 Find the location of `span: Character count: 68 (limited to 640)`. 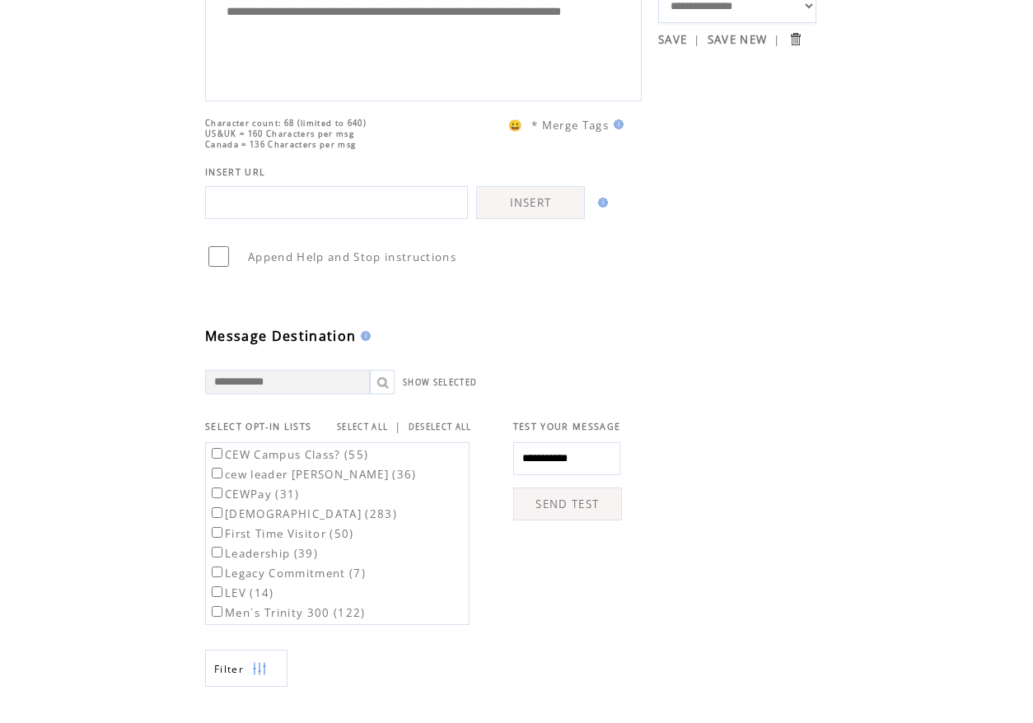

span: Character count: 68 (limited to 640) is located at coordinates (286, 123).